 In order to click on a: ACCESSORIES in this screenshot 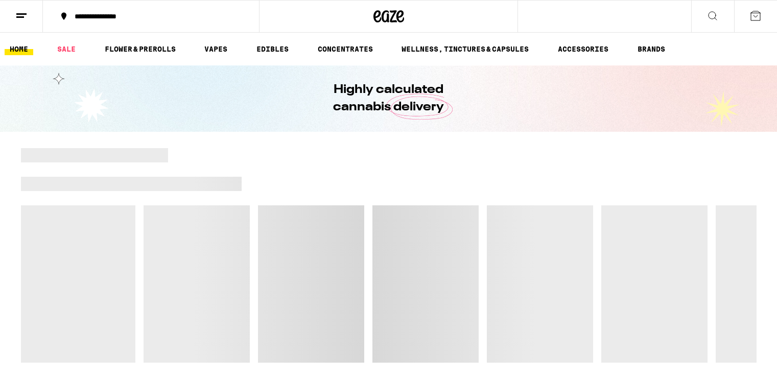, I will do `click(583, 49)`.